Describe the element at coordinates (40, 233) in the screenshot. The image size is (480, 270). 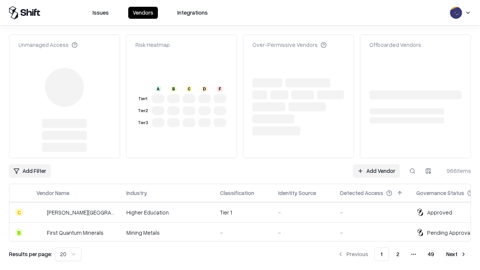
I see `img: First Quantum Minerals` at that location.